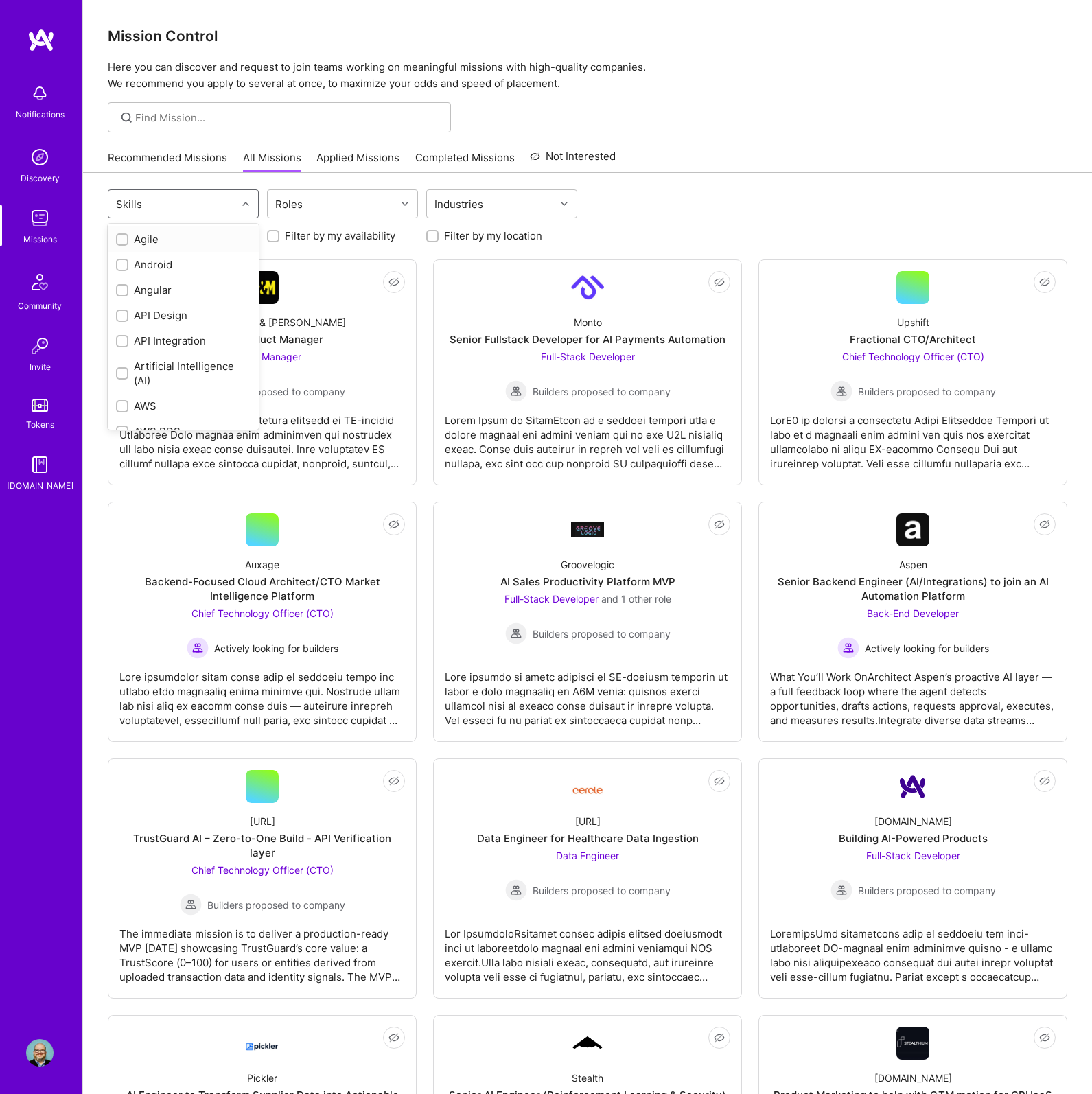 This screenshot has height=1094, width=1092. I want to click on div: Invite, so click(40, 366).